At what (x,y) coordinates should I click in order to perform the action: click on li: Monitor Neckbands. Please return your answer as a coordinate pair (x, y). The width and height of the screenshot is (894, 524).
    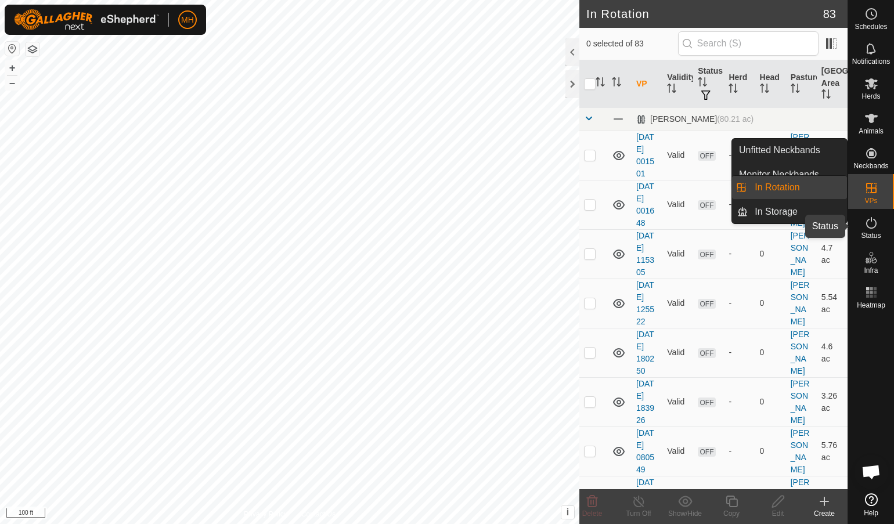
    Looking at the image, I should click on (790, 175).